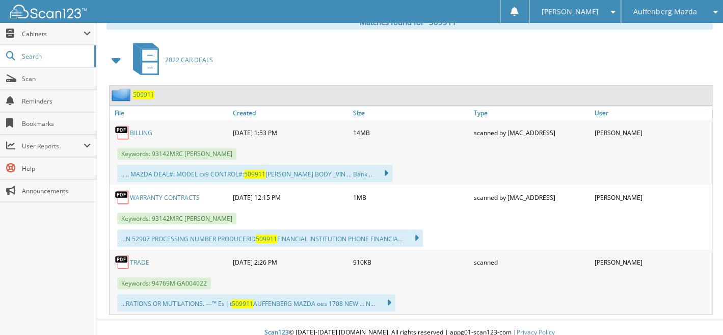 The width and height of the screenshot is (723, 335). I want to click on div: ...N 52907 PROCESSING NUMBER PRODUCERID FINANCIAL INSTITUTION PHONE FINANCIA..., so click(270, 238).